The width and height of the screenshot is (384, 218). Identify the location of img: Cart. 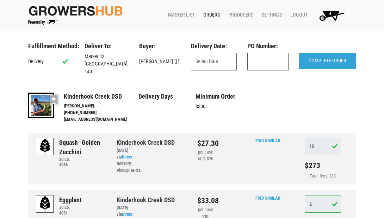
(332, 16).